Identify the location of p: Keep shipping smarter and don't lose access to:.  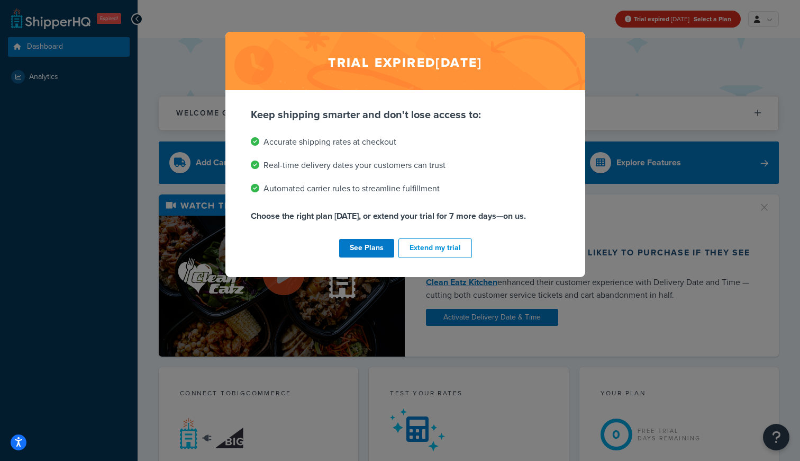
(406, 114).